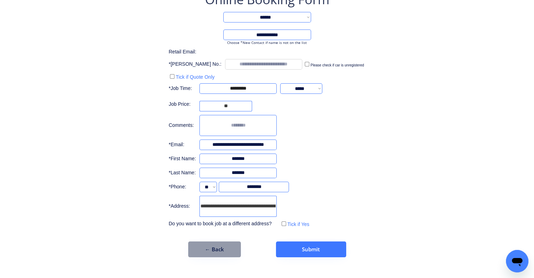 This screenshot has width=534, height=278. I want to click on button: ← Back, so click(215, 249).